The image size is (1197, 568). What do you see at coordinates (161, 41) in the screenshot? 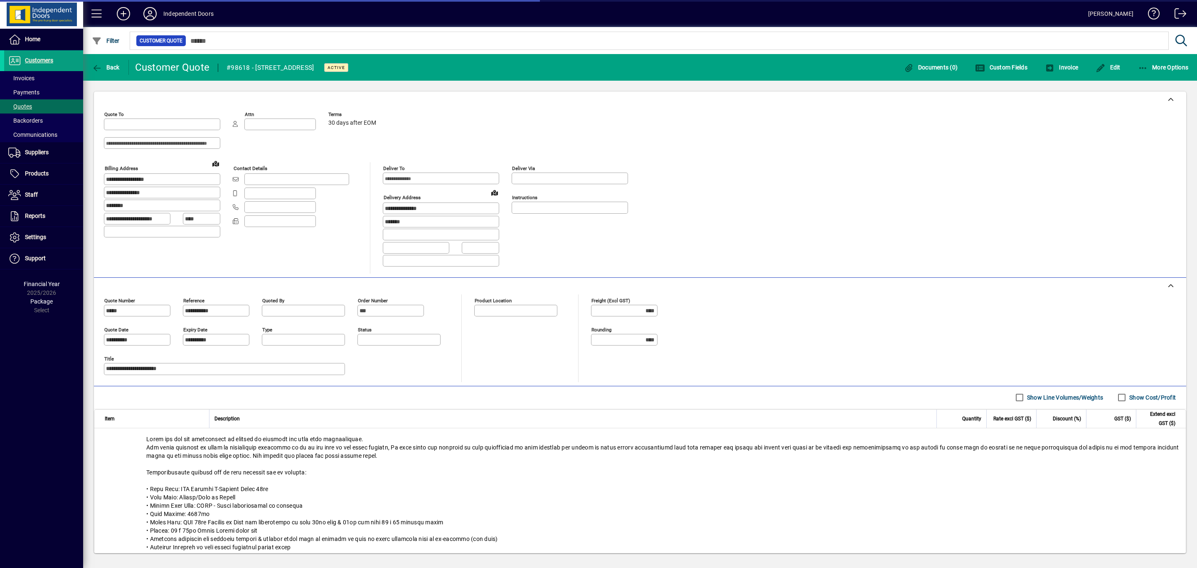
I see `span: Customer Quote` at bounding box center [161, 41].